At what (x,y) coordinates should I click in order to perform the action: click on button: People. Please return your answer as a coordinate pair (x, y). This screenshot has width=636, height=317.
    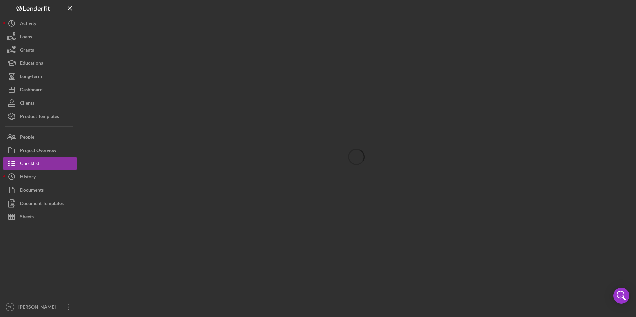
    Looking at the image, I should click on (40, 137).